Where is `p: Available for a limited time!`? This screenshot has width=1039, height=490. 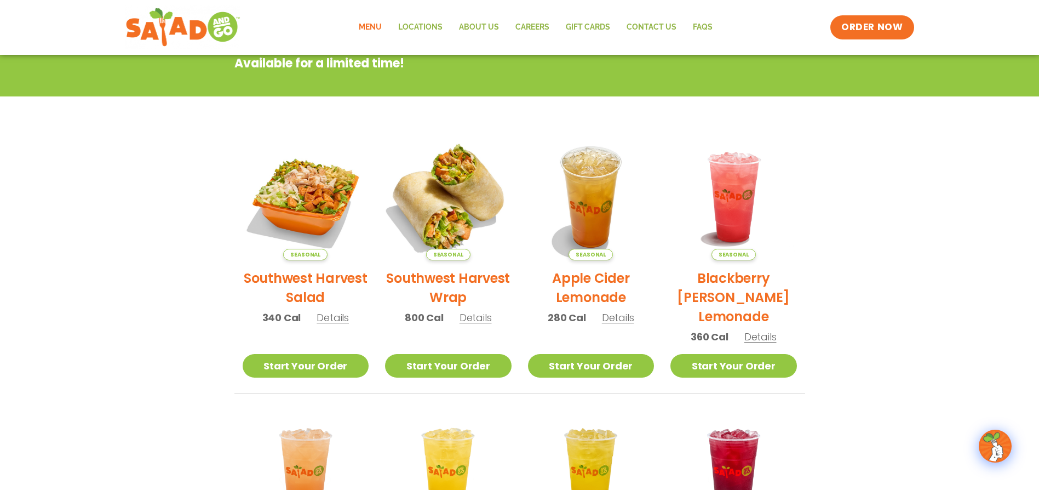
p: Available for a limited time! is located at coordinates (475, 63).